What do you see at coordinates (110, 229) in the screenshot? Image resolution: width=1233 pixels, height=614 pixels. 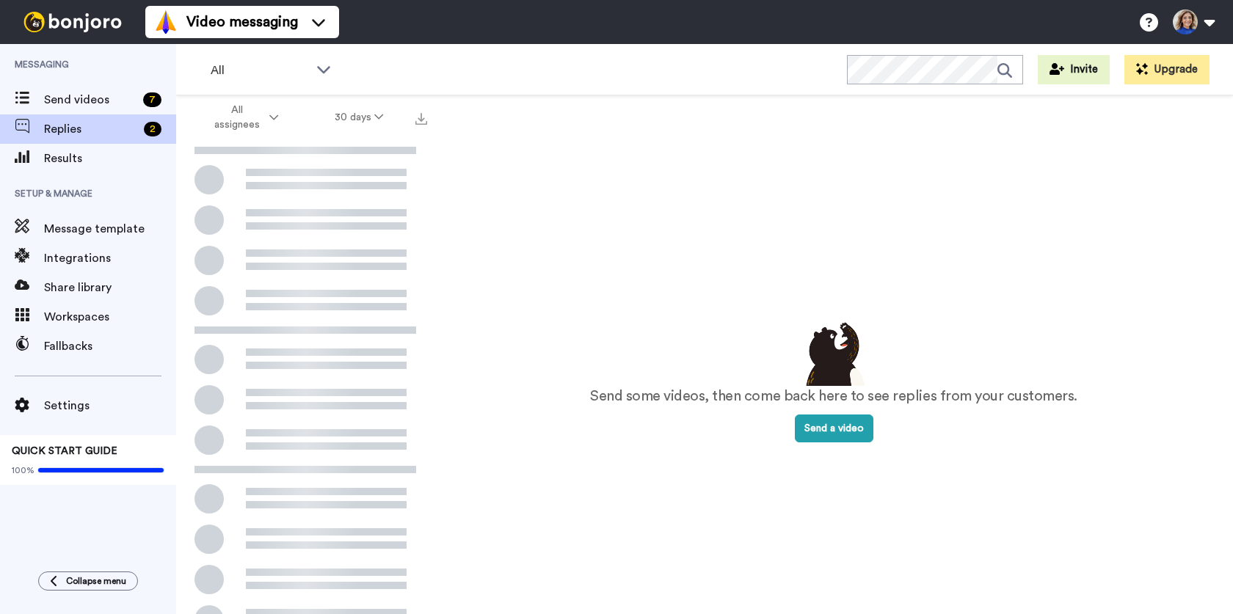 I see `span: Message template` at bounding box center [110, 229].